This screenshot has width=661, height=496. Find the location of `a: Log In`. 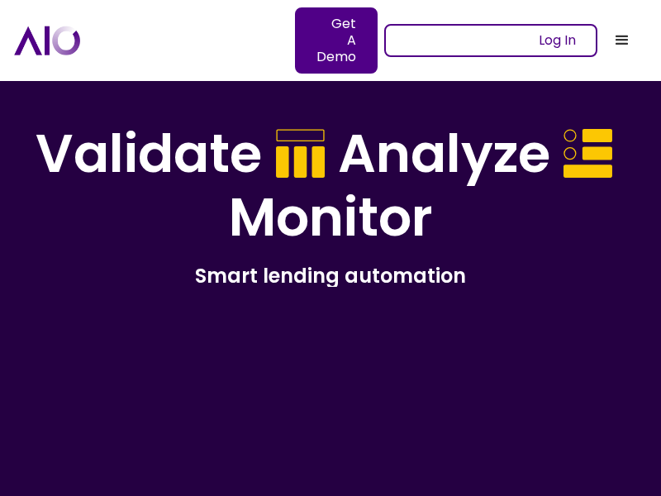

a: Log In is located at coordinates (491, 40).